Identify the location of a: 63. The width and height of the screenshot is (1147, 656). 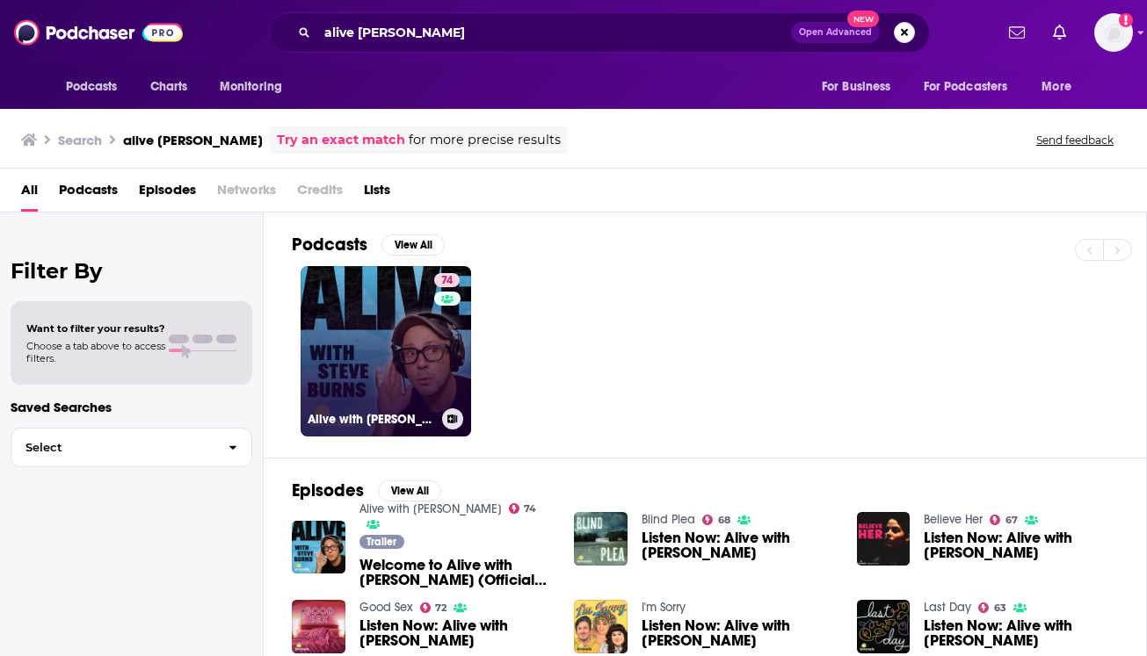
(992, 608).